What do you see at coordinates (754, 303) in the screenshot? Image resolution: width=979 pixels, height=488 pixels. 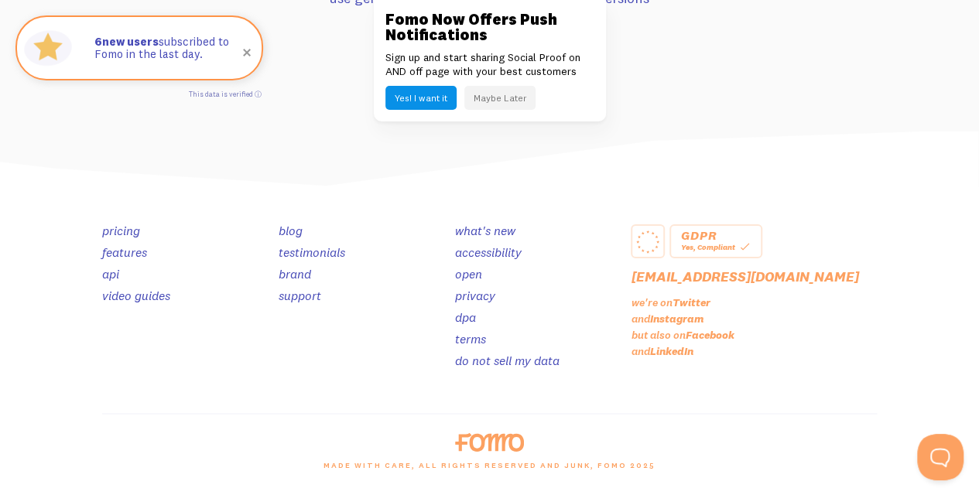 I see `p: we're on` at bounding box center [754, 303].